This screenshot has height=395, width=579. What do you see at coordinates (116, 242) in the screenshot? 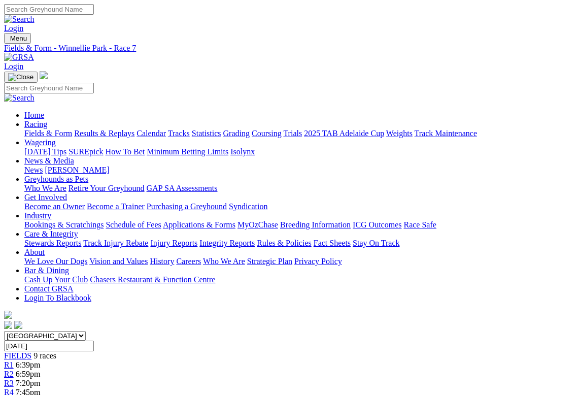
I see `a: Track Injury Rebate` at bounding box center [116, 242].